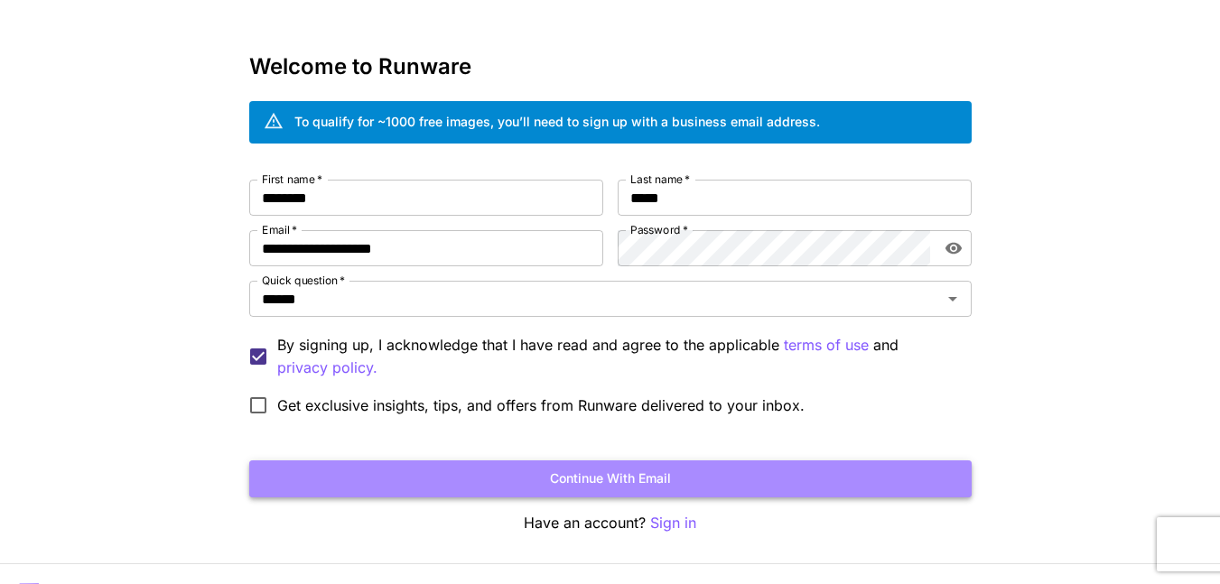 The height and width of the screenshot is (584, 1220). Describe the element at coordinates (610, 479) in the screenshot. I see `button: Continue with email` at that location.